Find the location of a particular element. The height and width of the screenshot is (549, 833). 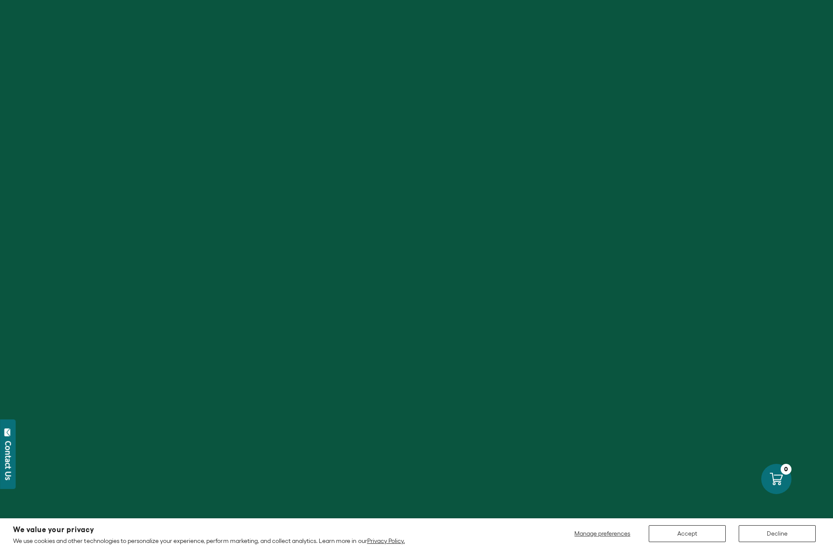

a: Privacy Policy. is located at coordinates (386, 541).